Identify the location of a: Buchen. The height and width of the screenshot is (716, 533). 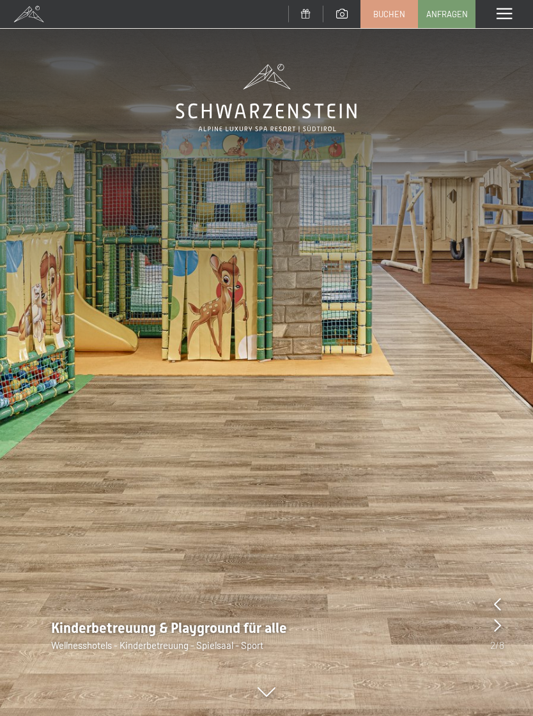
(389, 14).